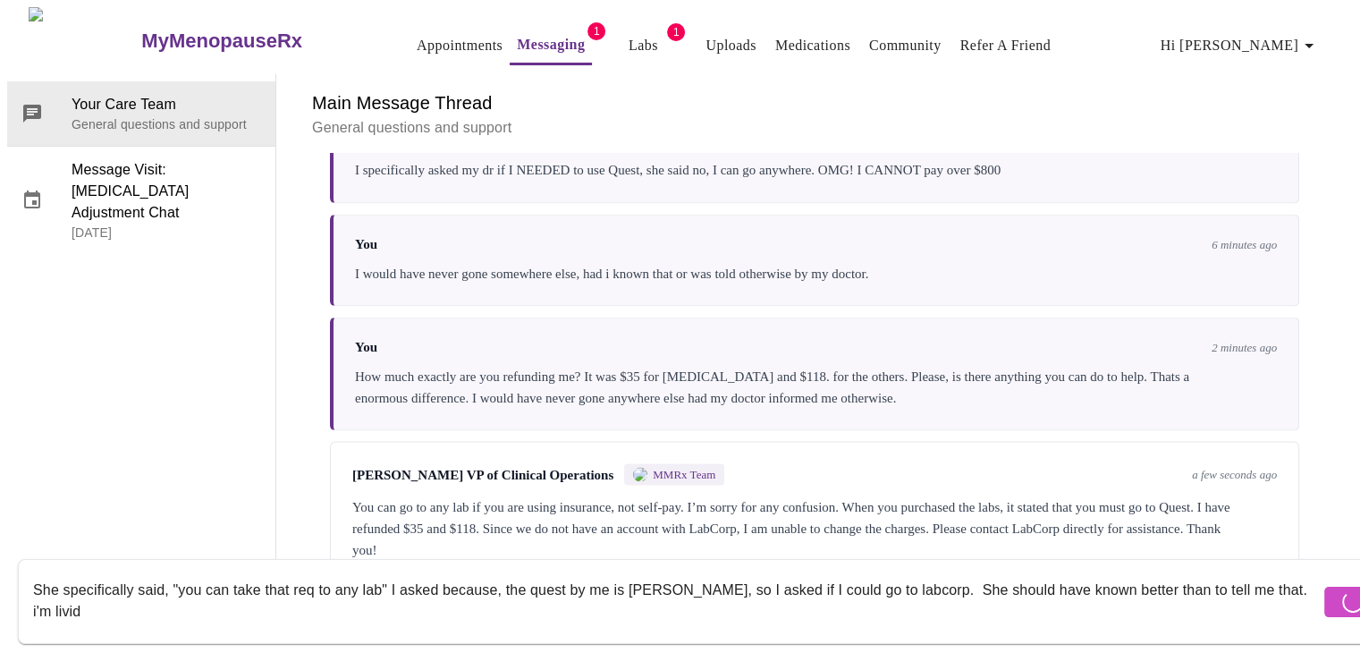  Describe the element at coordinates (551, 45) in the screenshot. I see `a: Messaging` at that location.